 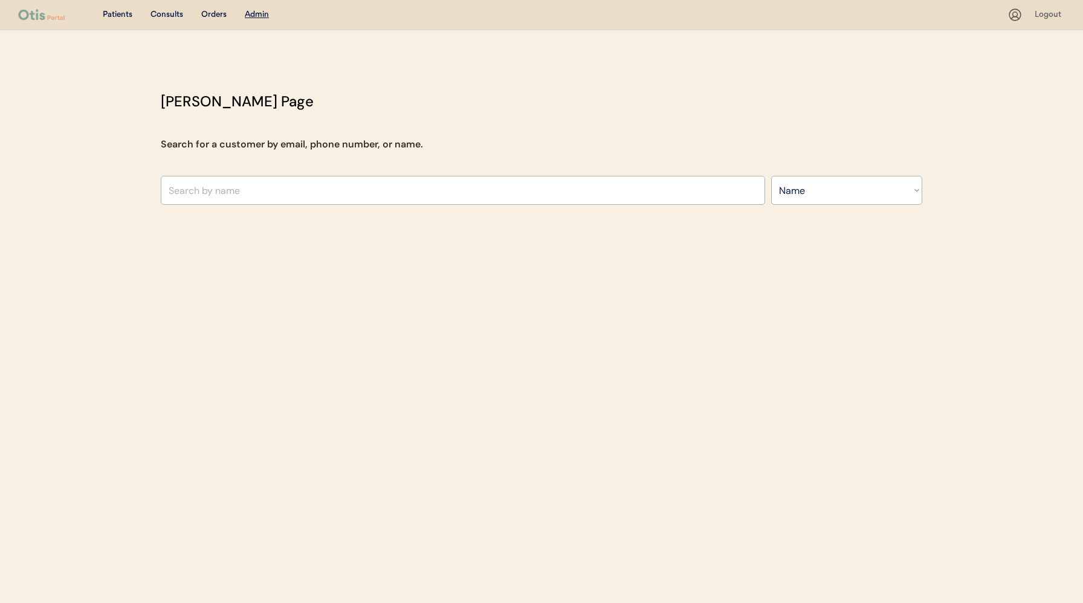 What do you see at coordinates (257, 14) in the screenshot?
I see `u: Admin` at bounding box center [257, 14].